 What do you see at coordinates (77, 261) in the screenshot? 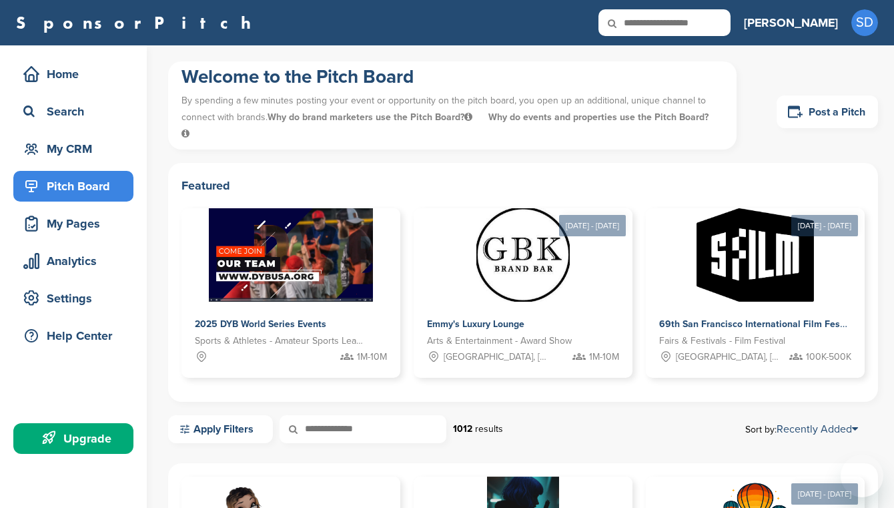
I see `div: Analytics` at bounding box center [77, 261].